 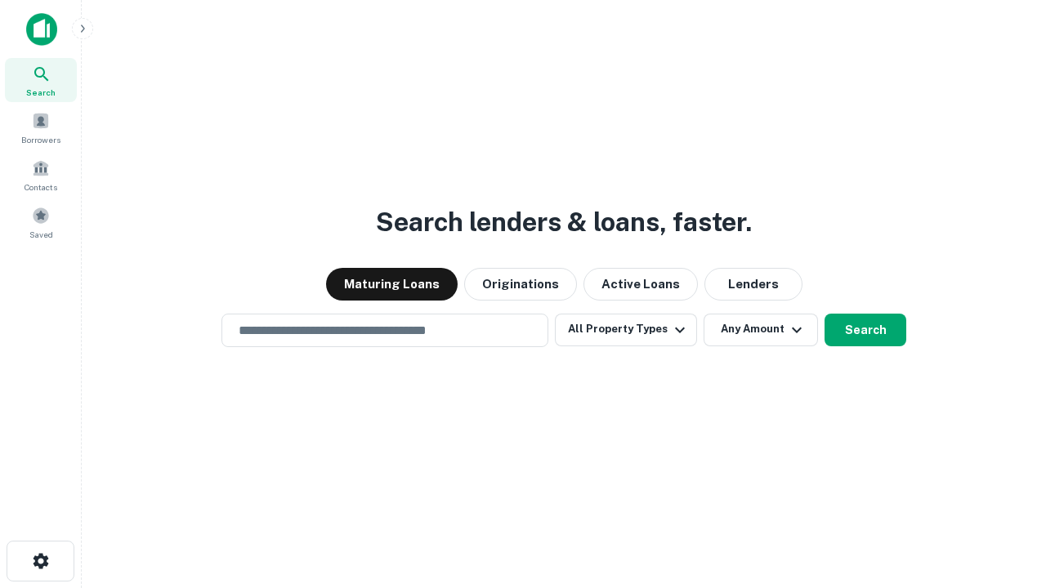 What do you see at coordinates (626, 330) in the screenshot?
I see `button: All Property Types` at bounding box center [626, 330].